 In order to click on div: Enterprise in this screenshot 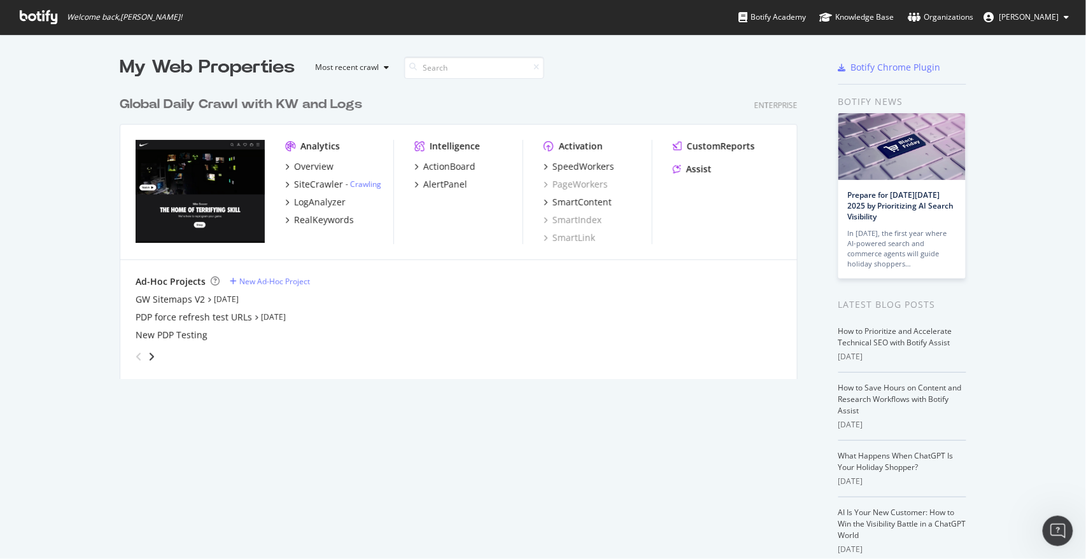, I will do `click(776, 105)`.